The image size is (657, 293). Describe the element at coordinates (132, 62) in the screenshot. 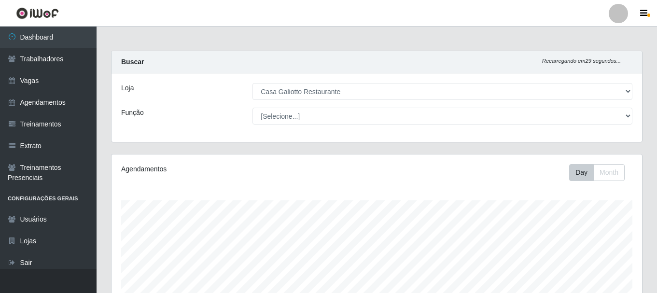

I see `strong: Buscar` at that location.